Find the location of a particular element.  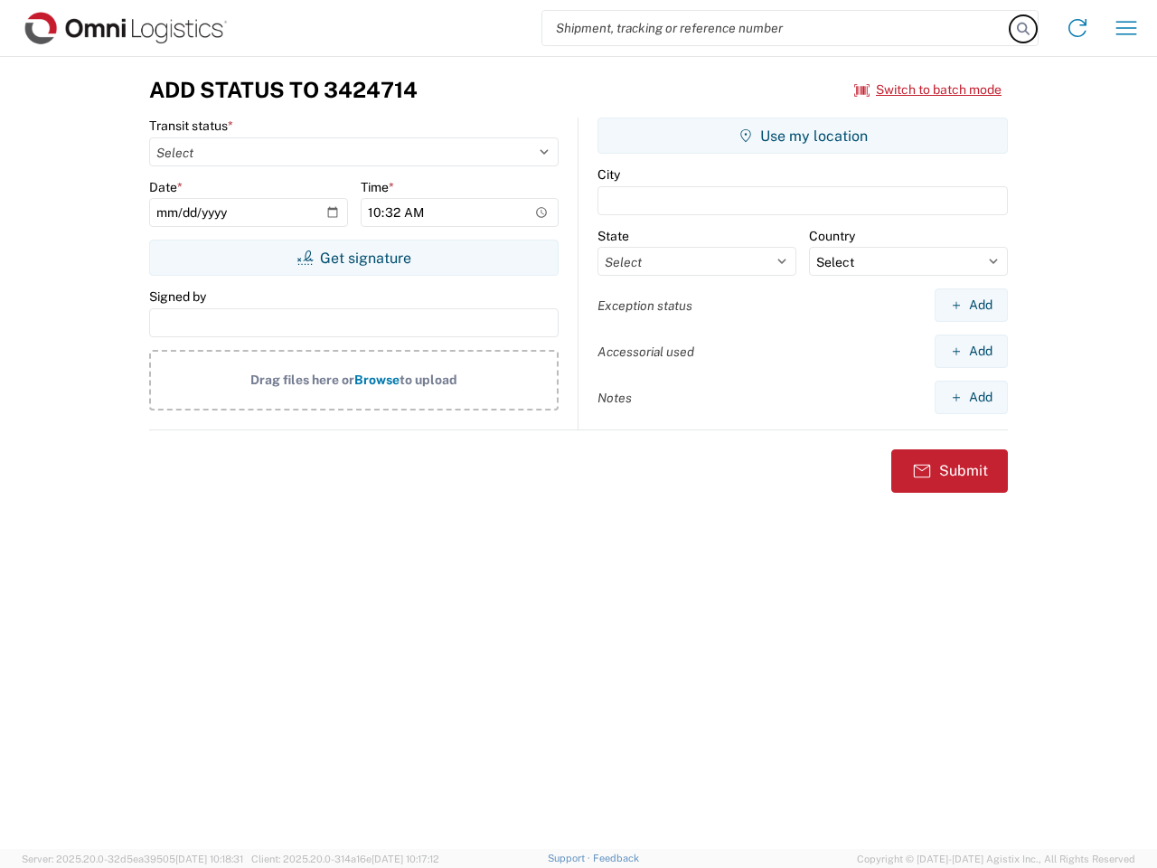

button: Use my location is located at coordinates (803, 136).